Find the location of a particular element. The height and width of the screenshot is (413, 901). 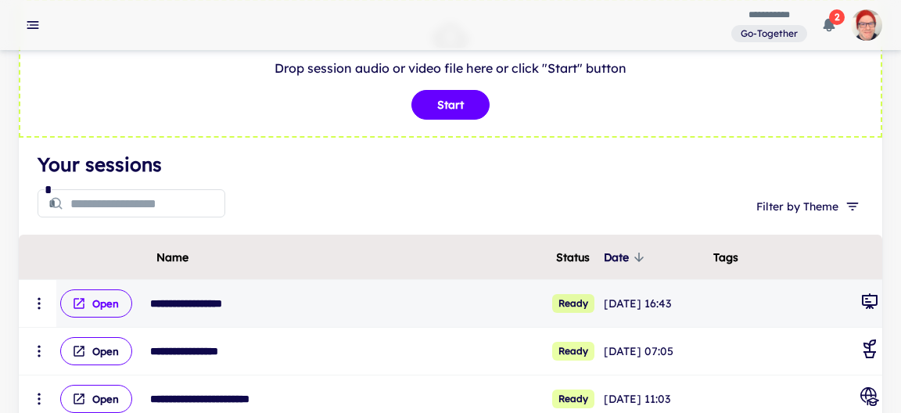

div: DOHE is located at coordinates (870, 399).